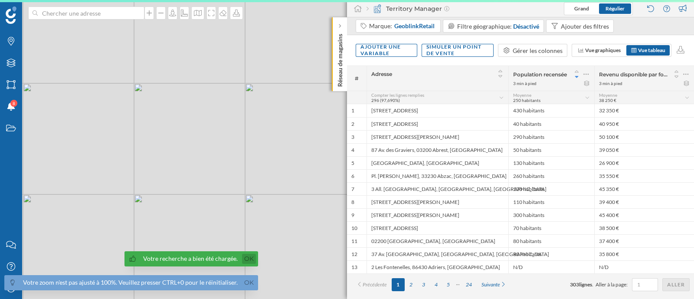 The width and height of the screenshot is (694, 299). Describe the element at coordinates (352, 150) in the screenshot. I see `div: 4` at that location.